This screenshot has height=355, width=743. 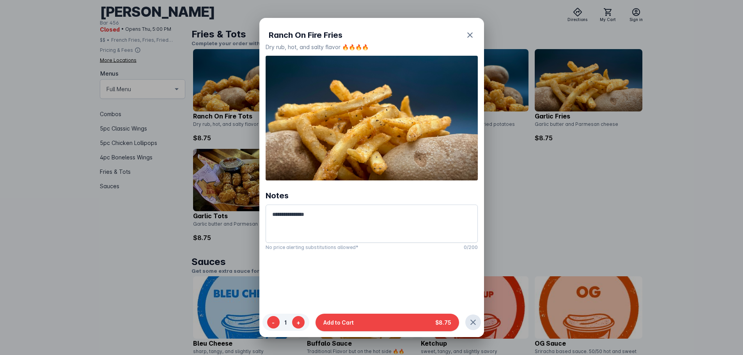 What do you see at coordinates (372, 118) in the screenshot?
I see `img: a8b87ceb-d090-4913-9cab-8be5b2de5939.jpg` at bounding box center [372, 118].